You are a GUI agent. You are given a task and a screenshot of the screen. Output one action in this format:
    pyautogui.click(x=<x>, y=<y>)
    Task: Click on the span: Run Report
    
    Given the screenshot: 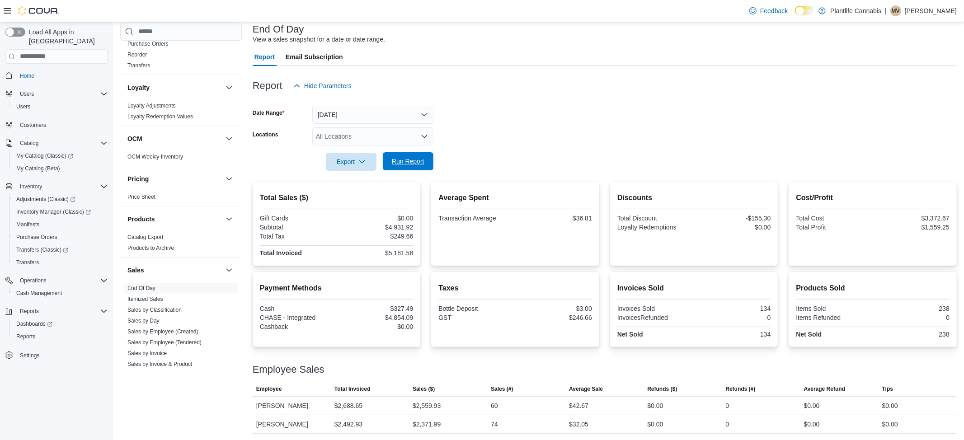 What is the action you would take?
    pyautogui.click(x=408, y=161)
    